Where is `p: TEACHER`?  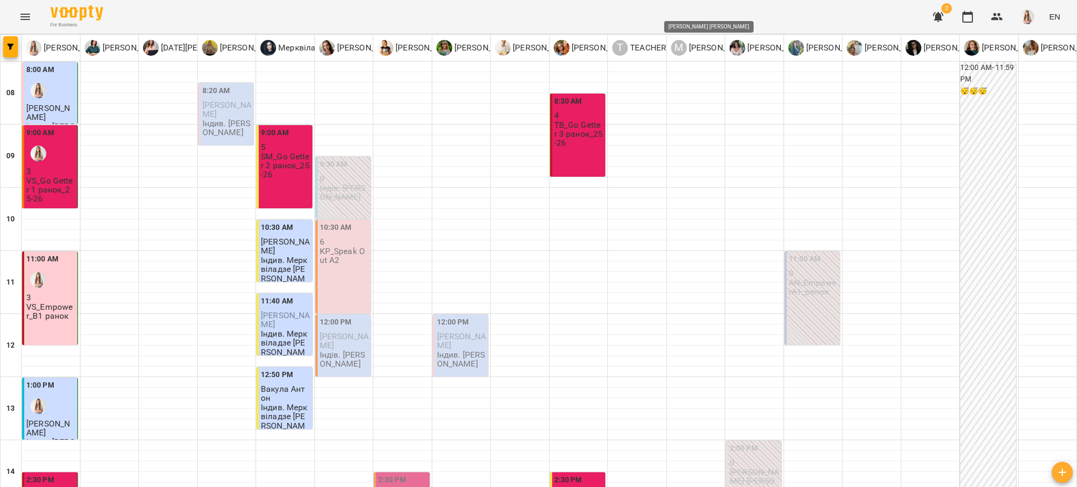 p: TEACHER is located at coordinates (647, 48).